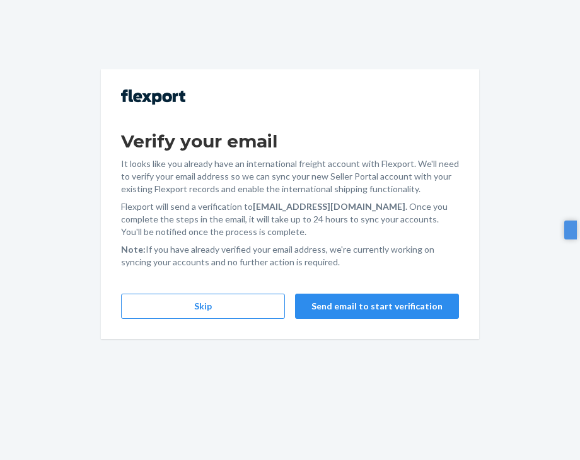 This screenshot has width=580, height=460. What do you see at coordinates (290, 176) in the screenshot?
I see `p: It looks like you already have an international freight account with Flexport. We'll need to veri...` at bounding box center [290, 176].